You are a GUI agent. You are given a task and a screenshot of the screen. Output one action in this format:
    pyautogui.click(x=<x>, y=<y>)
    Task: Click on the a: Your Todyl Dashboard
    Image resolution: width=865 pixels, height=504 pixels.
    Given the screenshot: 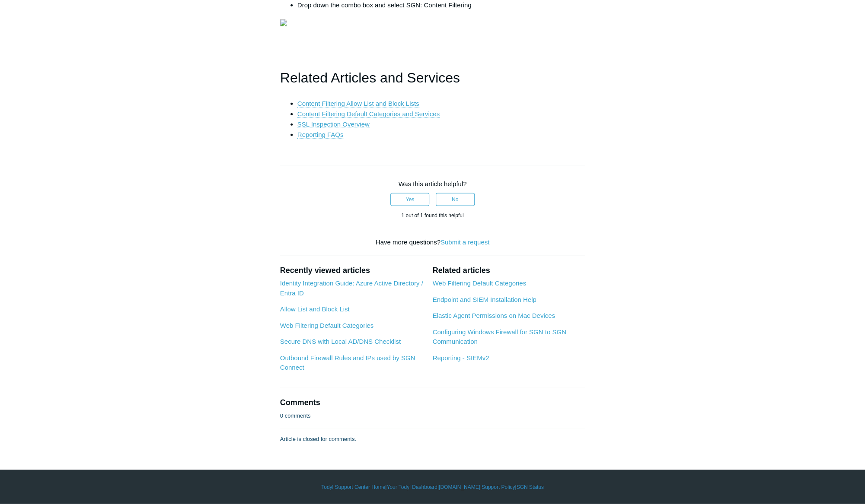 What is the action you would take?
    pyautogui.click(x=411, y=488)
    